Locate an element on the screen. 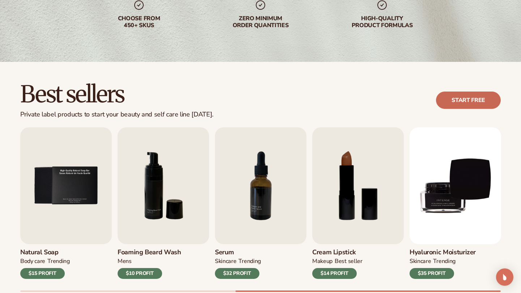 Image resolution: width=521 pixels, height=293 pixels. a: Start free is located at coordinates (468, 100).